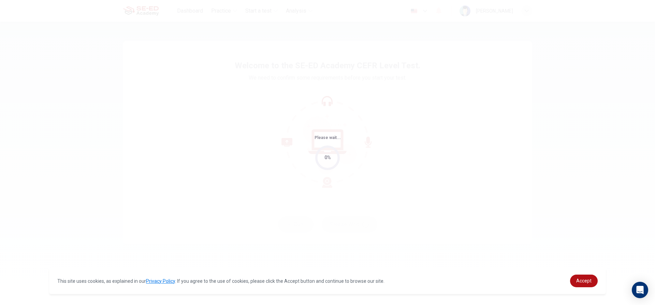 This screenshot has width=655, height=305. I want to click on a: dismiss cookie message, so click(584, 280).